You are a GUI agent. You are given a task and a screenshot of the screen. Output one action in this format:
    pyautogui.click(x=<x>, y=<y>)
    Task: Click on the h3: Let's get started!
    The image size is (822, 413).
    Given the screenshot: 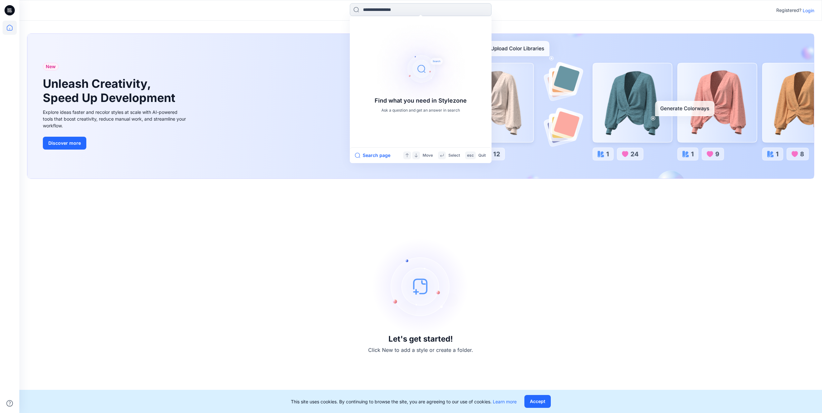 What is the action you would take?
    pyautogui.click(x=421, y=339)
    